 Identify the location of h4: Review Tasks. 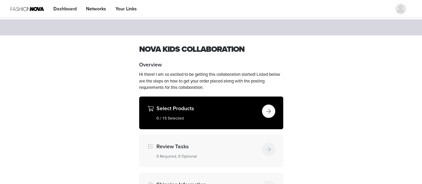
(208, 147).